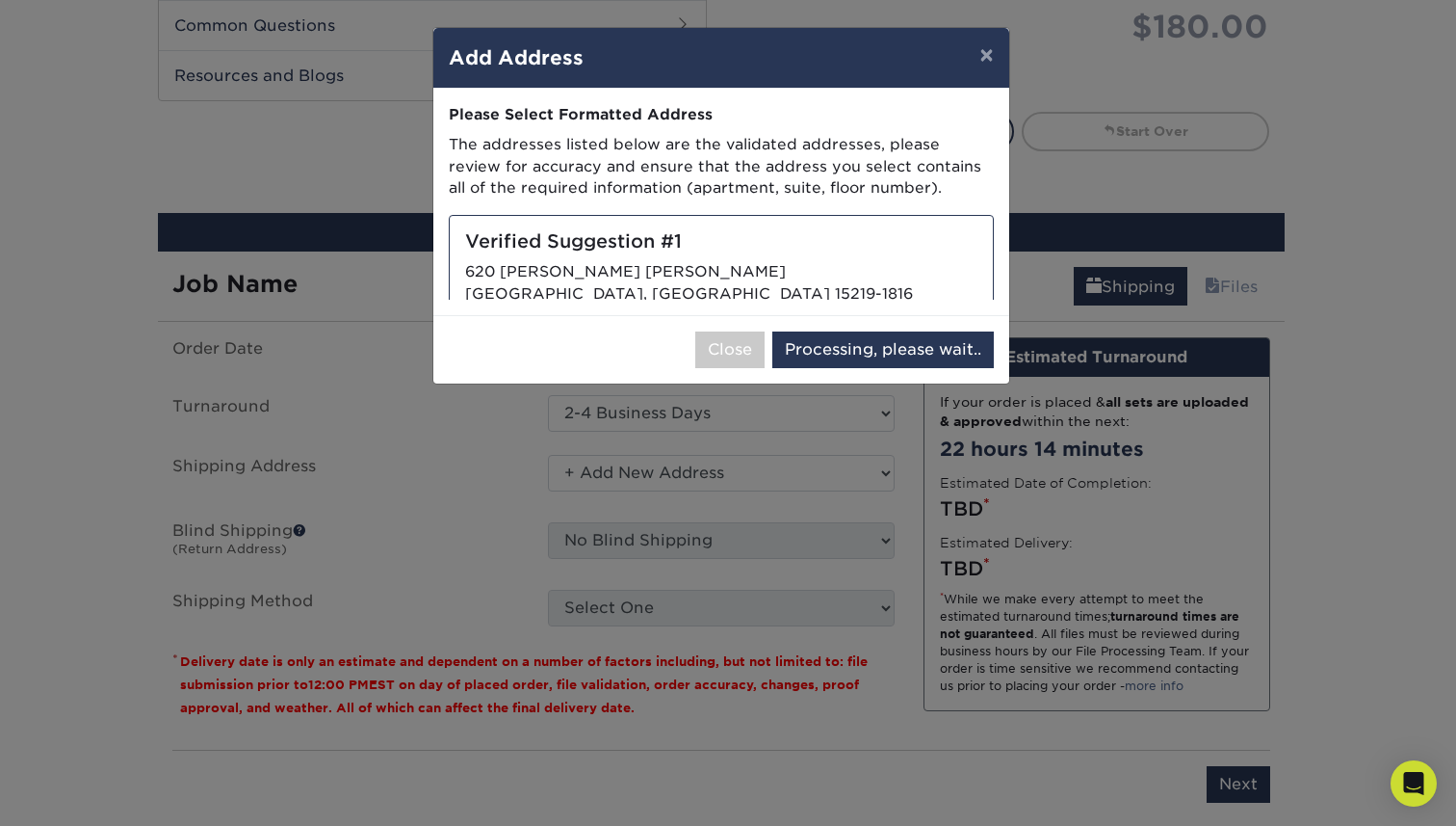  What do you see at coordinates (721, 58) in the screenshot?
I see `h4: Add Address` at bounding box center [721, 58].